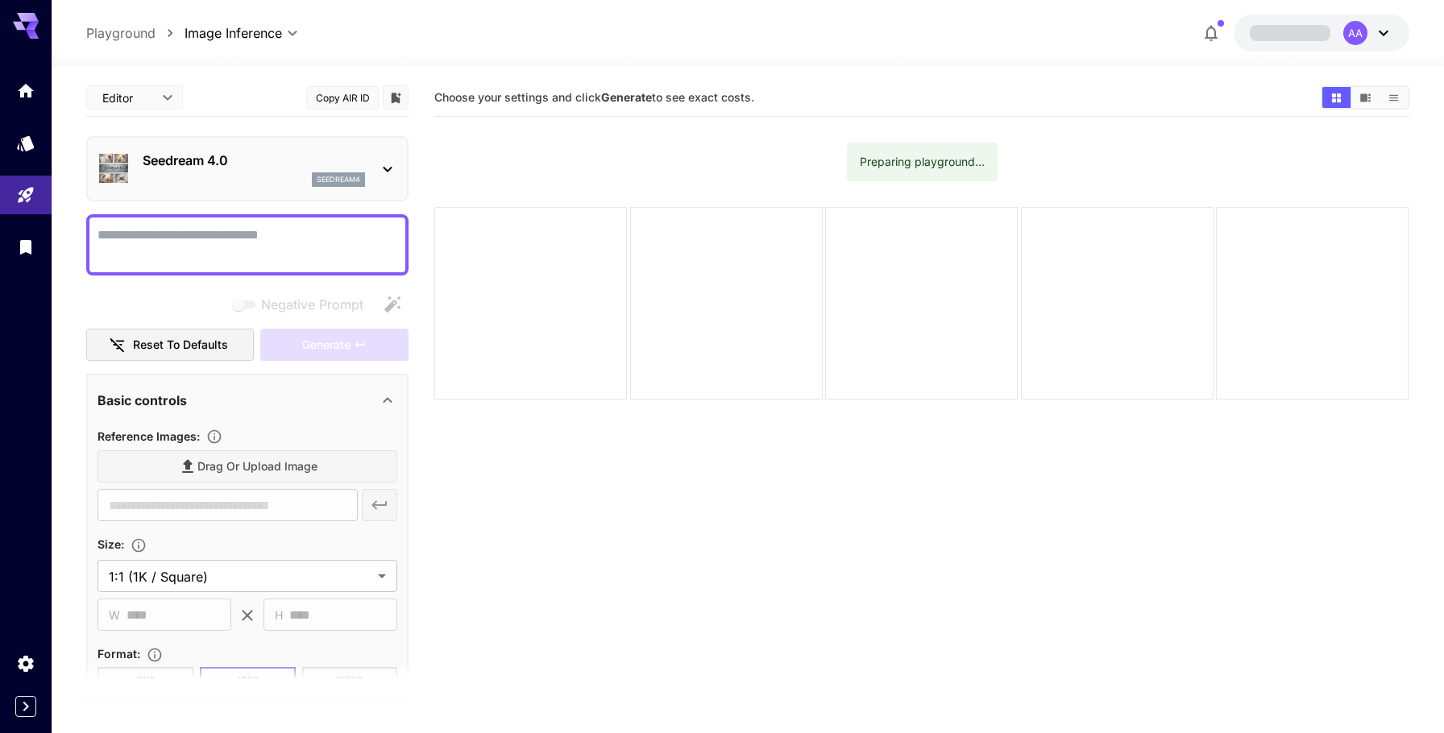 This screenshot has height=733, width=1444. What do you see at coordinates (247, 168) in the screenshot?
I see `div: Seedream 4.0seedream4` at bounding box center [247, 168].